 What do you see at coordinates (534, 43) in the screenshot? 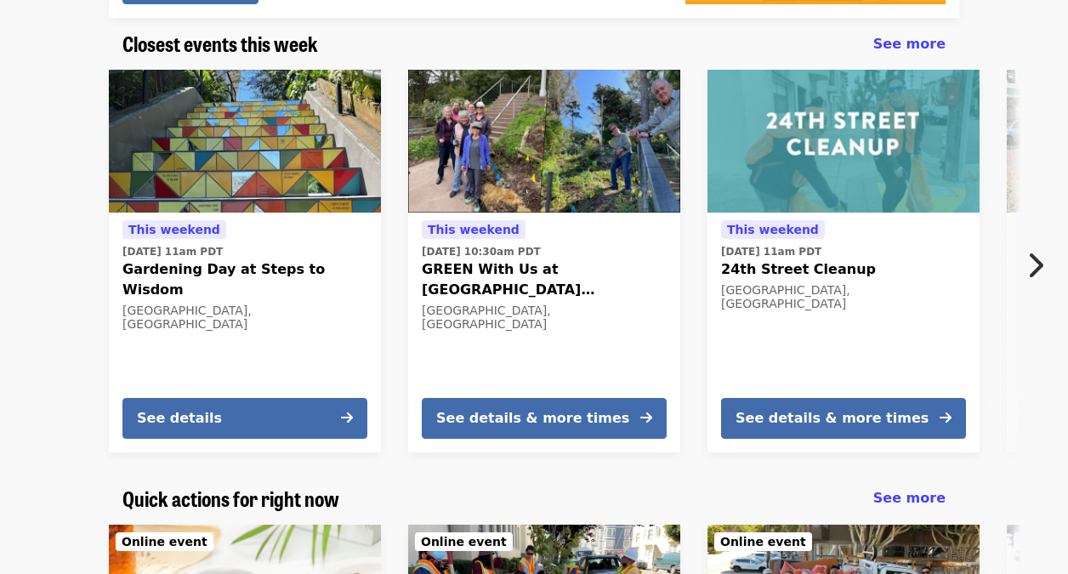
I see `div: Closest events this week` at bounding box center [534, 43].